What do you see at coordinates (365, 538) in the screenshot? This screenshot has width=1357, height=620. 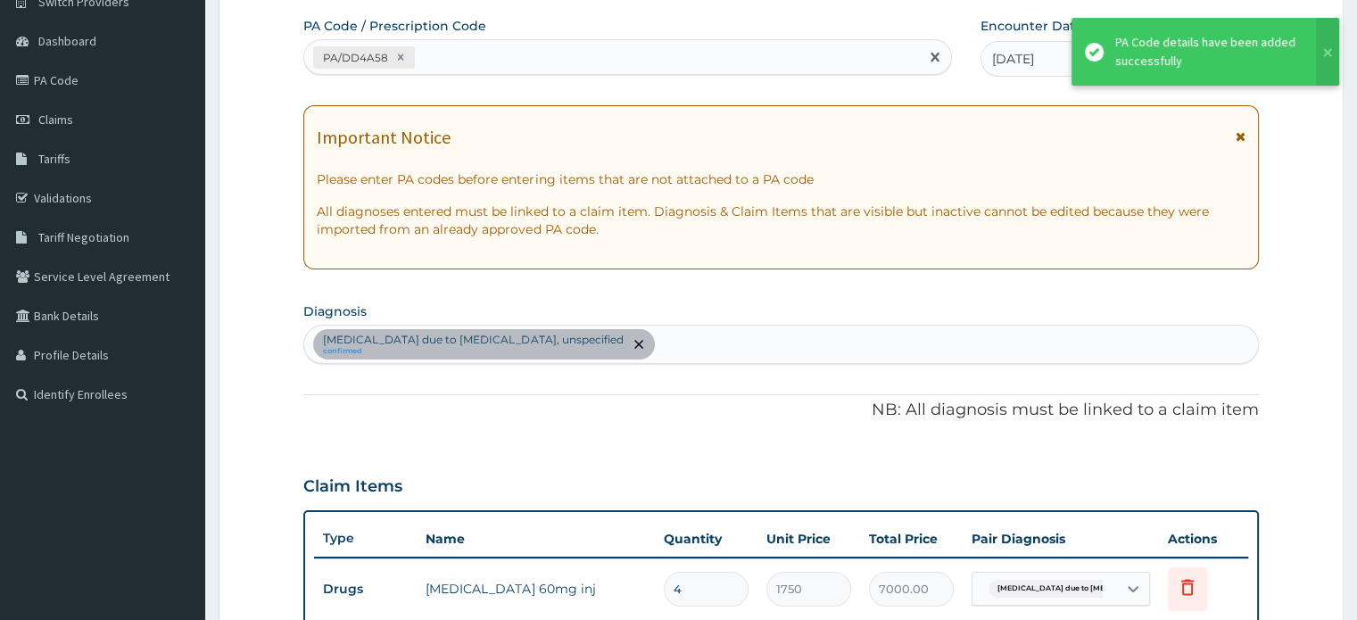 I see `th: Type` at bounding box center [365, 538].